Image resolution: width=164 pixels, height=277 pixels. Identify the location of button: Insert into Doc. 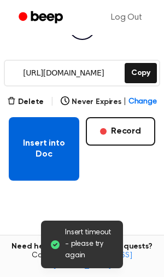
(44, 149).